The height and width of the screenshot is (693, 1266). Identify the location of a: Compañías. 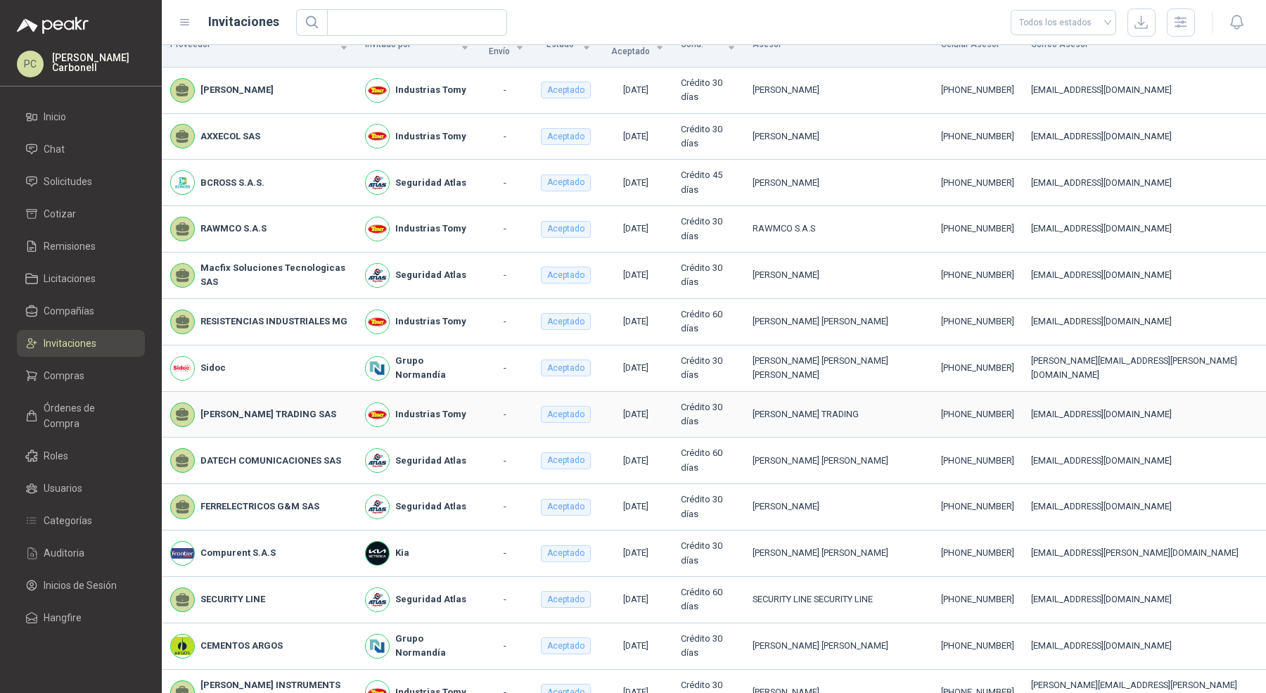
(81, 311).